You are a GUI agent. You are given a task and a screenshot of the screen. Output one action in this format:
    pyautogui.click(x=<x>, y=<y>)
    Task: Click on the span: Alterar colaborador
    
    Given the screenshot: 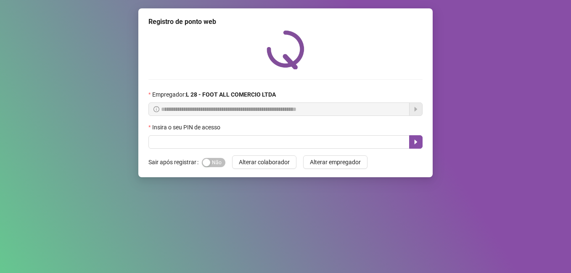 What is the action you would take?
    pyautogui.click(x=264, y=162)
    